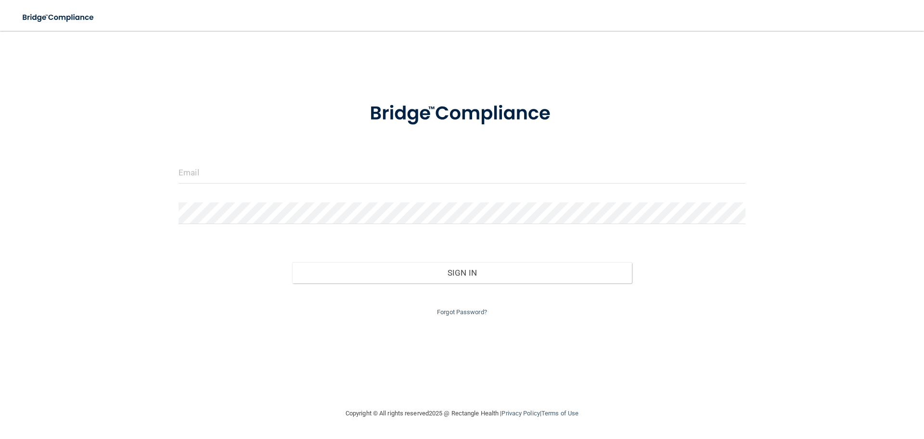 The width and height of the screenshot is (924, 439). Describe the element at coordinates (462, 311) in the screenshot. I see `a: Forgot Password?` at that location.